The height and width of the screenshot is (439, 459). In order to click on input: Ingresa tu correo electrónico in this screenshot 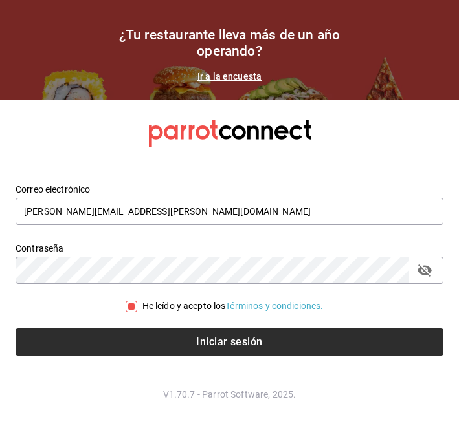, I will do `click(229, 212)`.